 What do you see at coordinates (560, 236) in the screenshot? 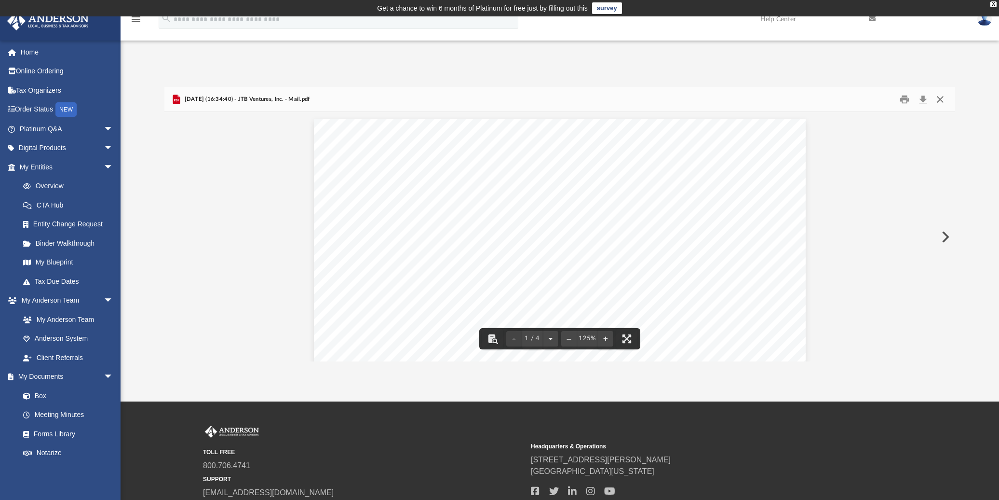
I see `div: Document Viewer` at bounding box center [560, 236].